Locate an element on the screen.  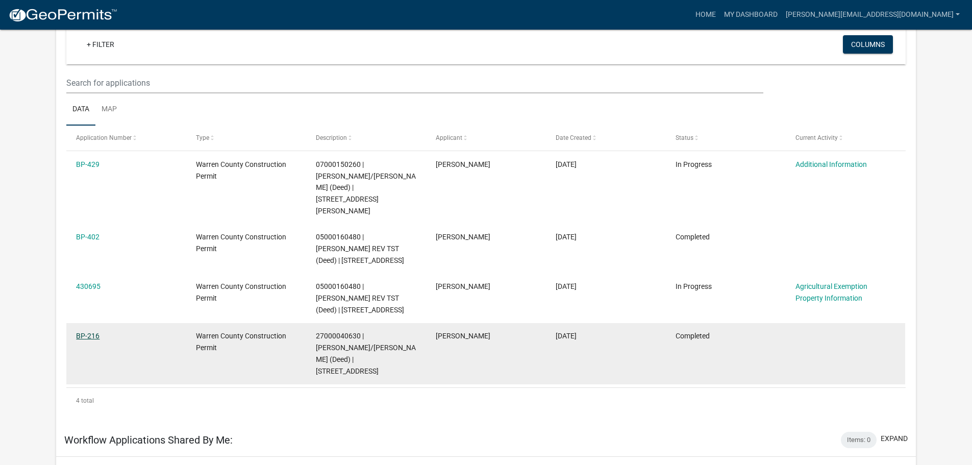
datatable-header-cell: Date Created is located at coordinates (605, 138).